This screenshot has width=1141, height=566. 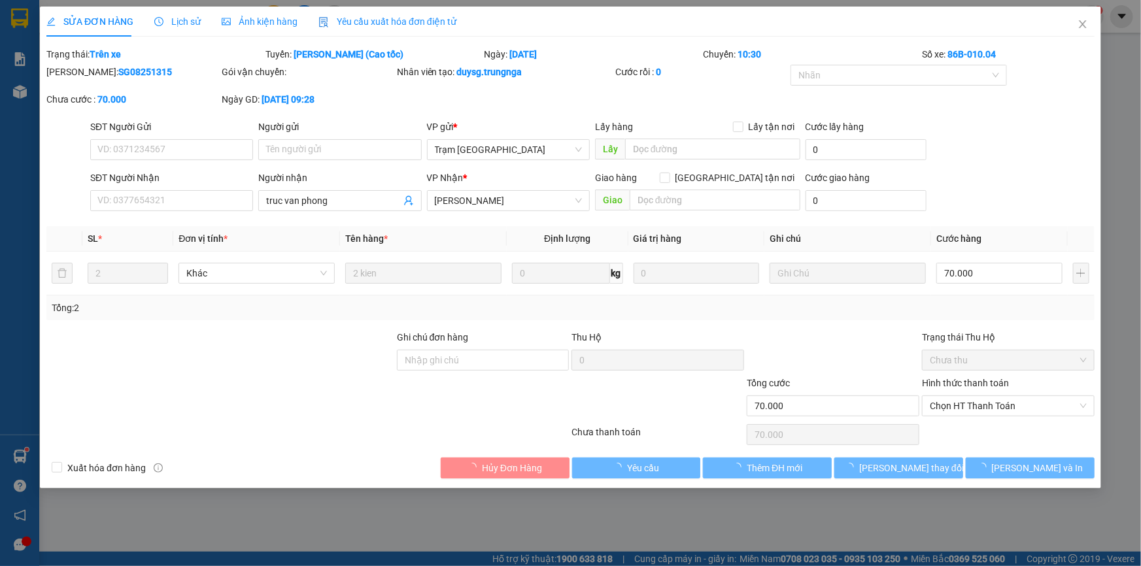 I want to click on input: Ghi Chú, so click(x=847, y=273).